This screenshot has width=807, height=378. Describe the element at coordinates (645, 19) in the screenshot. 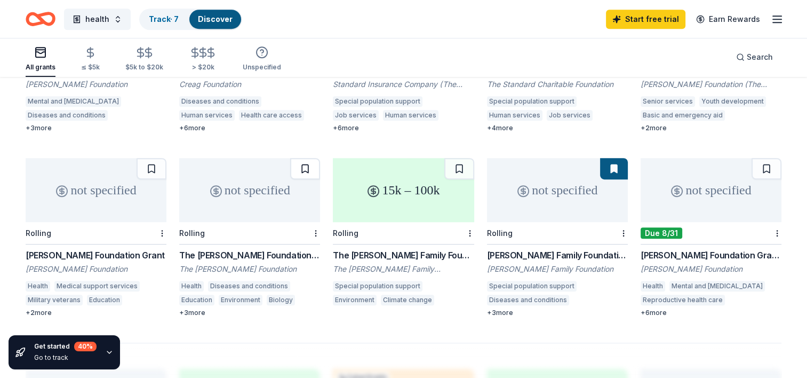

I see `a: Start free trial` at that location.